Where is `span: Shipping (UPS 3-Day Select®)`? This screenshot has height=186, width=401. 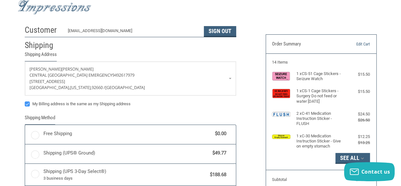
span: Shipping (UPS 3-Day Select®) is located at coordinates (125, 174).